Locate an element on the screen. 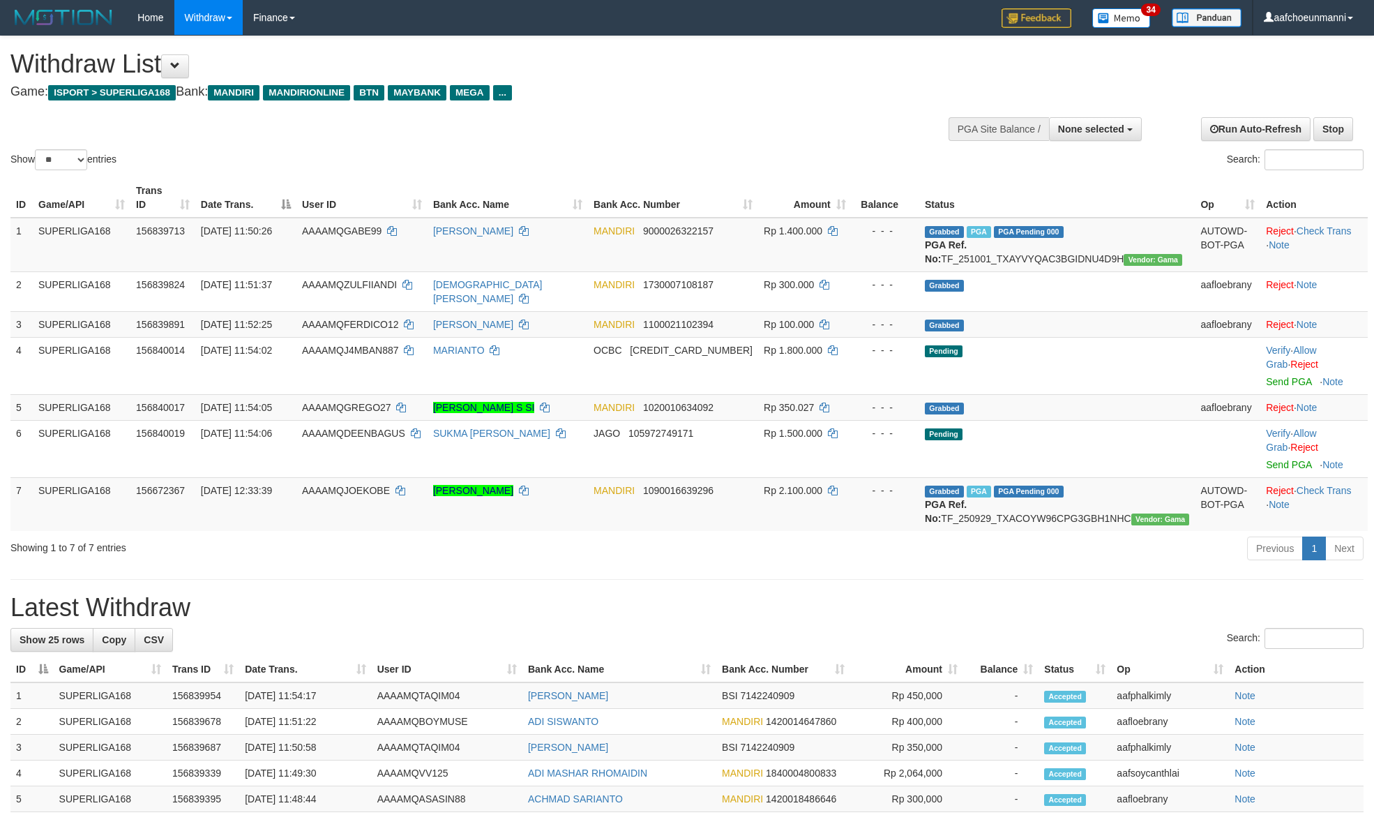 This screenshot has height=815, width=1374. td: Rp 2,064,000 is located at coordinates (907, 773).